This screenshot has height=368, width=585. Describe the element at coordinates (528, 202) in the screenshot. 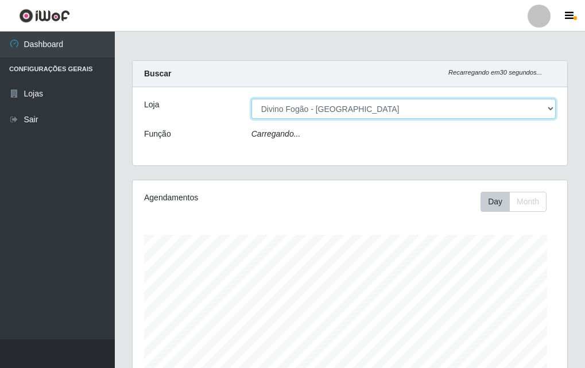

I see `button: Month` at that location.